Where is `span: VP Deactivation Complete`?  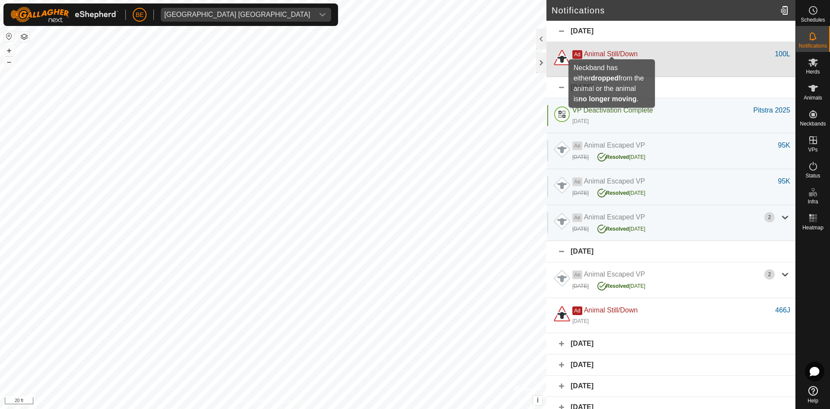 span: VP Deactivation Complete is located at coordinates (613, 110).